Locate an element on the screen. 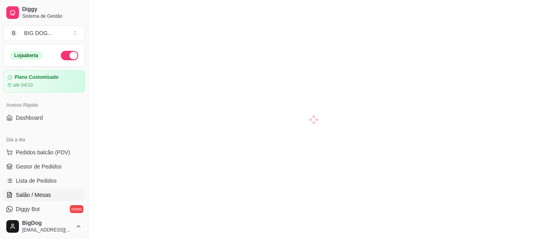 The width and height of the screenshot is (539, 239). span: Dashboard is located at coordinates (29, 118).